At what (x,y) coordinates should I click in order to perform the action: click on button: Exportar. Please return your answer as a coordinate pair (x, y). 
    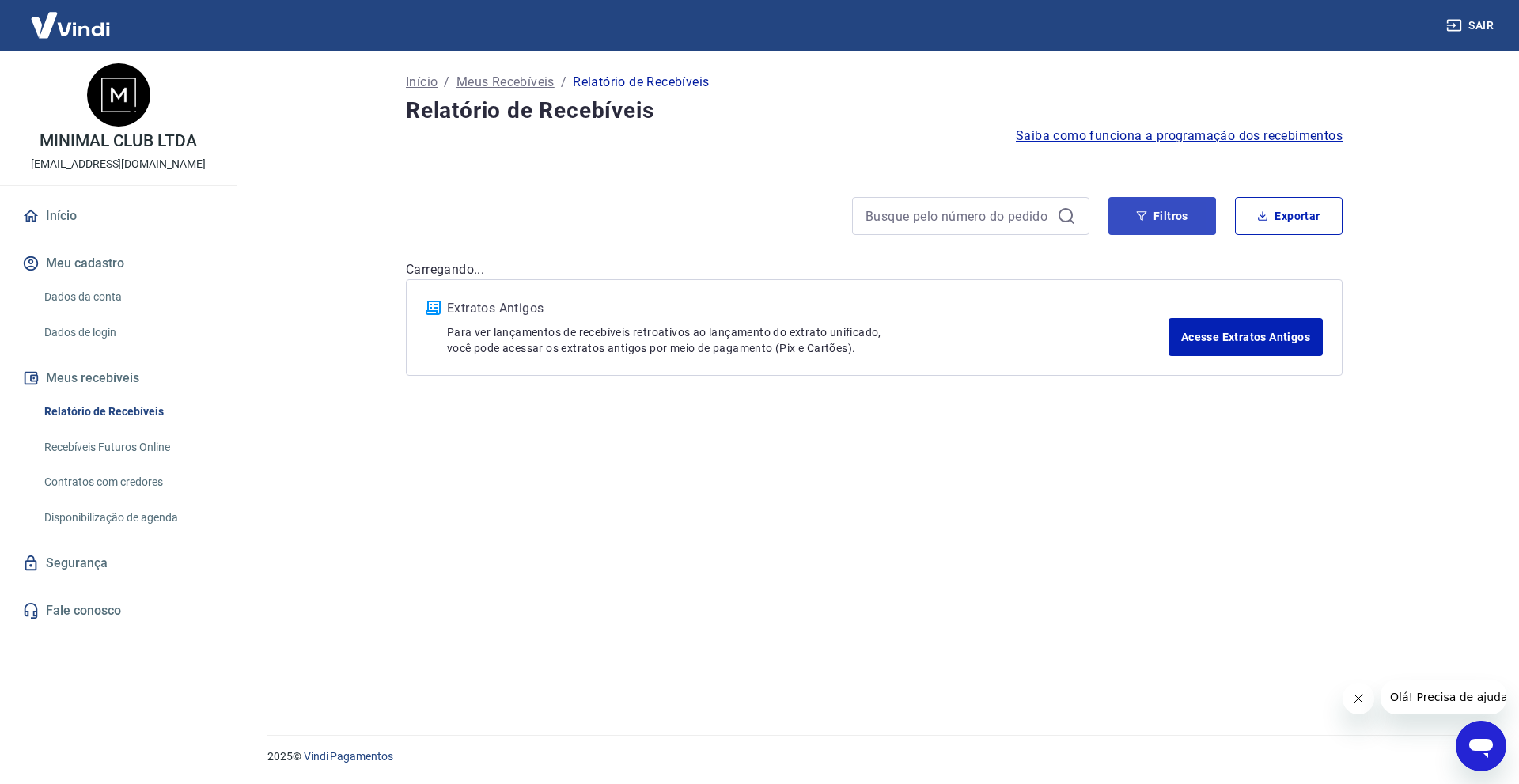
    Looking at the image, I should click on (1288, 216).